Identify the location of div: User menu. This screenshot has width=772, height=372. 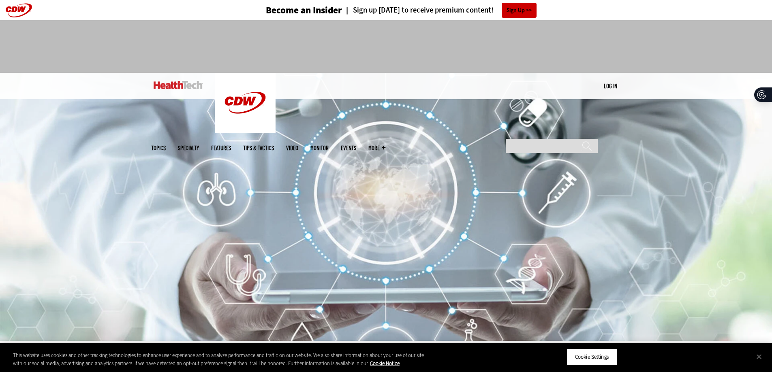
(610, 86).